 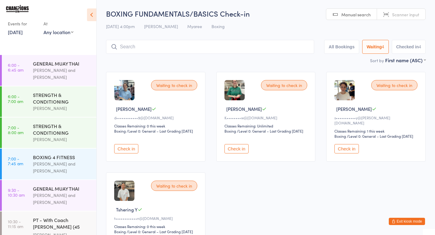 What do you see at coordinates (406, 14) in the screenshot?
I see `span: Scanner input` at bounding box center [406, 14].